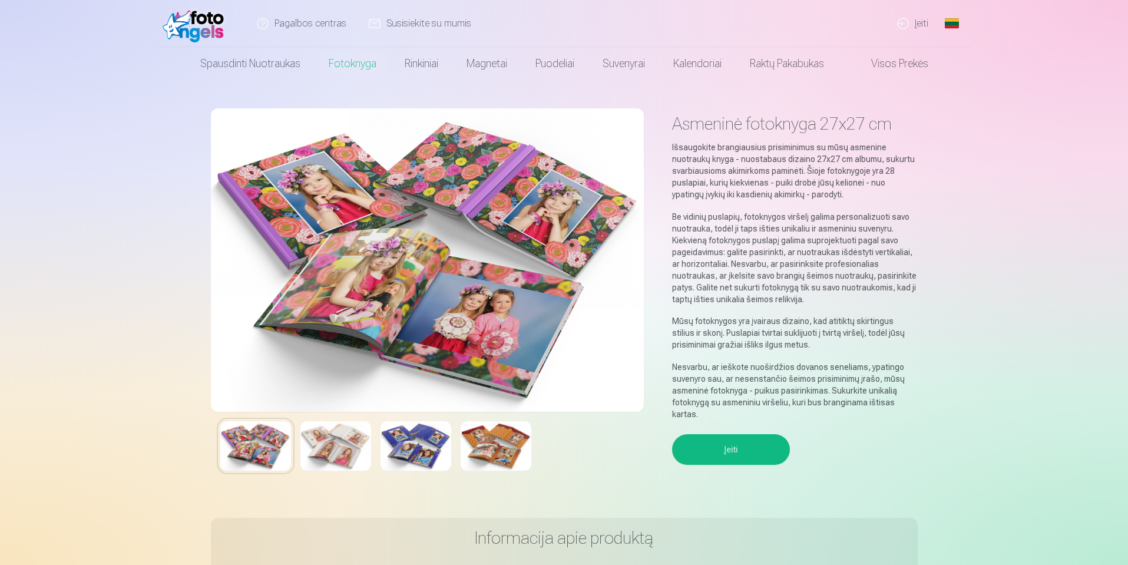  What do you see at coordinates (794, 124) in the screenshot?
I see `h1: Asmeninė fotoknyga 27x27 cm` at bounding box center [794, 124].